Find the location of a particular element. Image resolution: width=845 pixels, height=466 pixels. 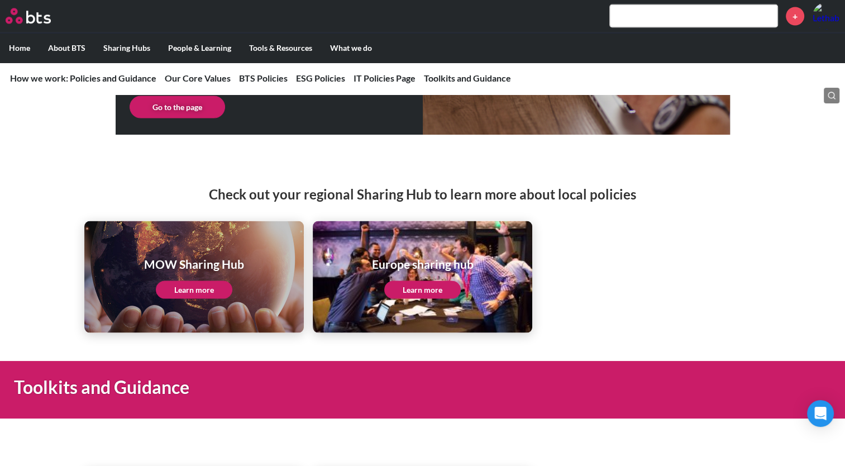

a: Profile is located at coordinates (826, 16).